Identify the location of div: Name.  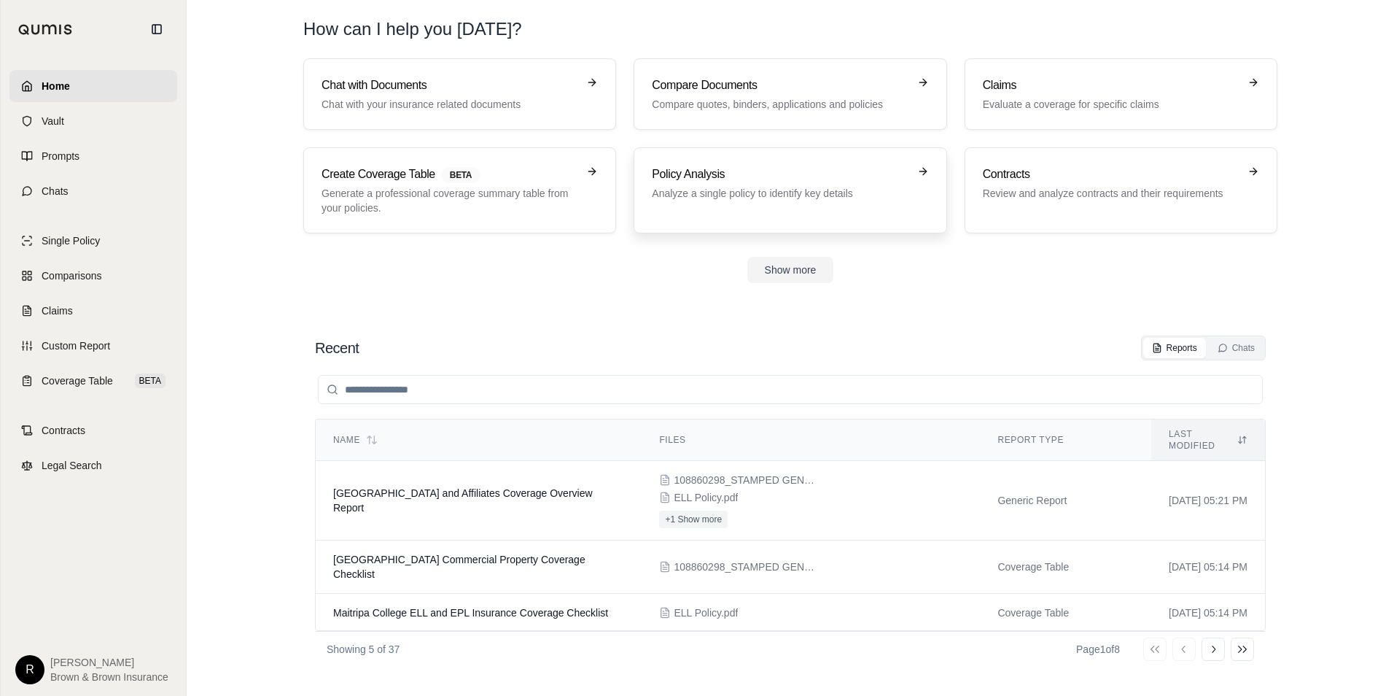
(478, 440).